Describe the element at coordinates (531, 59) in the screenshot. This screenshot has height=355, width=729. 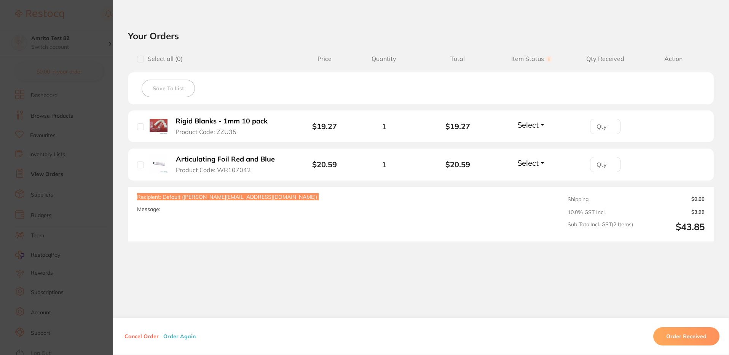
I see `span: Item Status` at that location.